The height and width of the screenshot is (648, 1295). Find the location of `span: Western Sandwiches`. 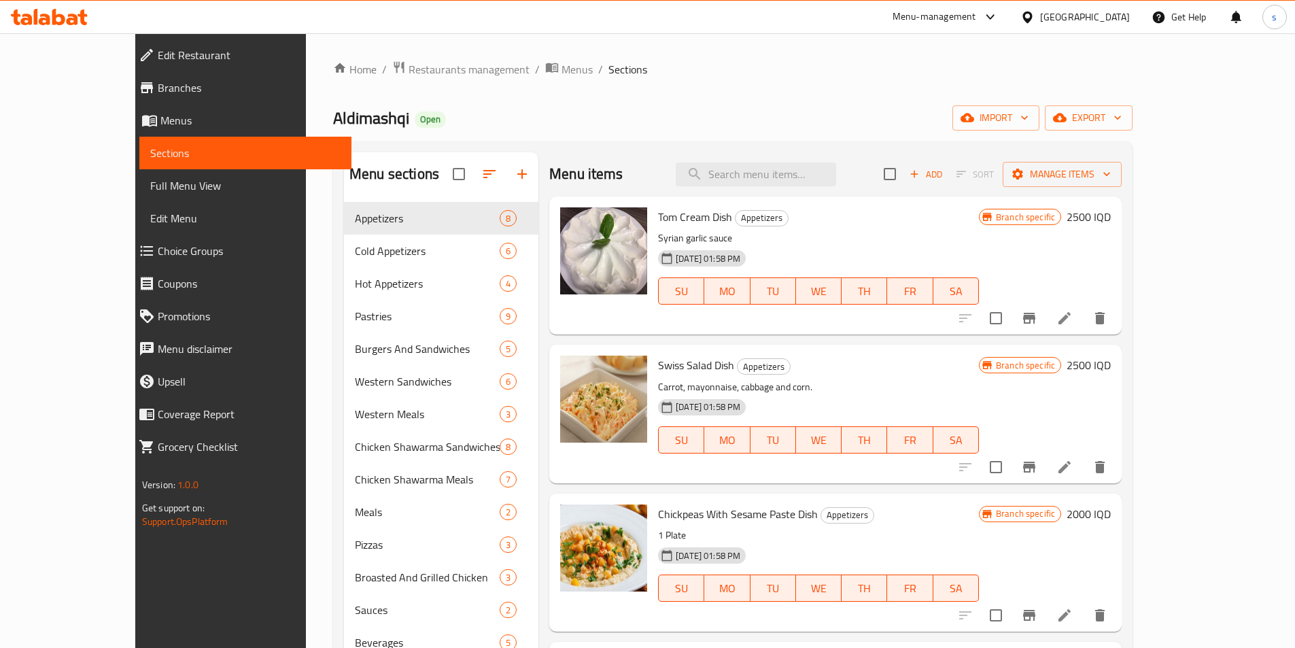

span: Western Sandwiches is located at coordinates (427, 381).